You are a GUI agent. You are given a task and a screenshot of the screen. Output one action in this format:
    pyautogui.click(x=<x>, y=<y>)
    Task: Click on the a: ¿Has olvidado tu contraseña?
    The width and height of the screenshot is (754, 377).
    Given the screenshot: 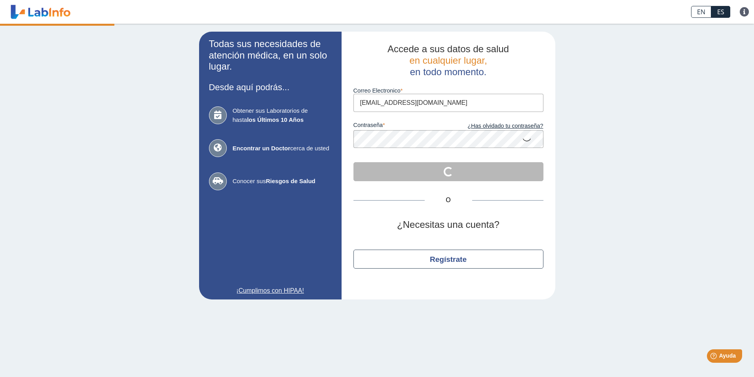 What is the action you would take?
    pyautogui.click(x=496, y=126)
    